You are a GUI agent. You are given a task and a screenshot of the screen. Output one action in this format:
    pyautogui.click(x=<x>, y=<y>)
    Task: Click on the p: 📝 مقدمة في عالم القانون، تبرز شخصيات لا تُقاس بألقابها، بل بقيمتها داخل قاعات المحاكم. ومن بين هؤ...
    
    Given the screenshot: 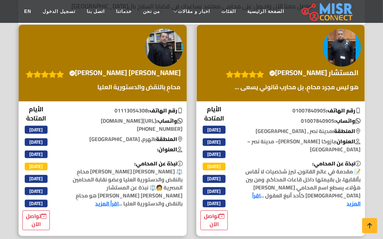 What is the action you would take?
    pyautogui.click(x=303, y=183)
    